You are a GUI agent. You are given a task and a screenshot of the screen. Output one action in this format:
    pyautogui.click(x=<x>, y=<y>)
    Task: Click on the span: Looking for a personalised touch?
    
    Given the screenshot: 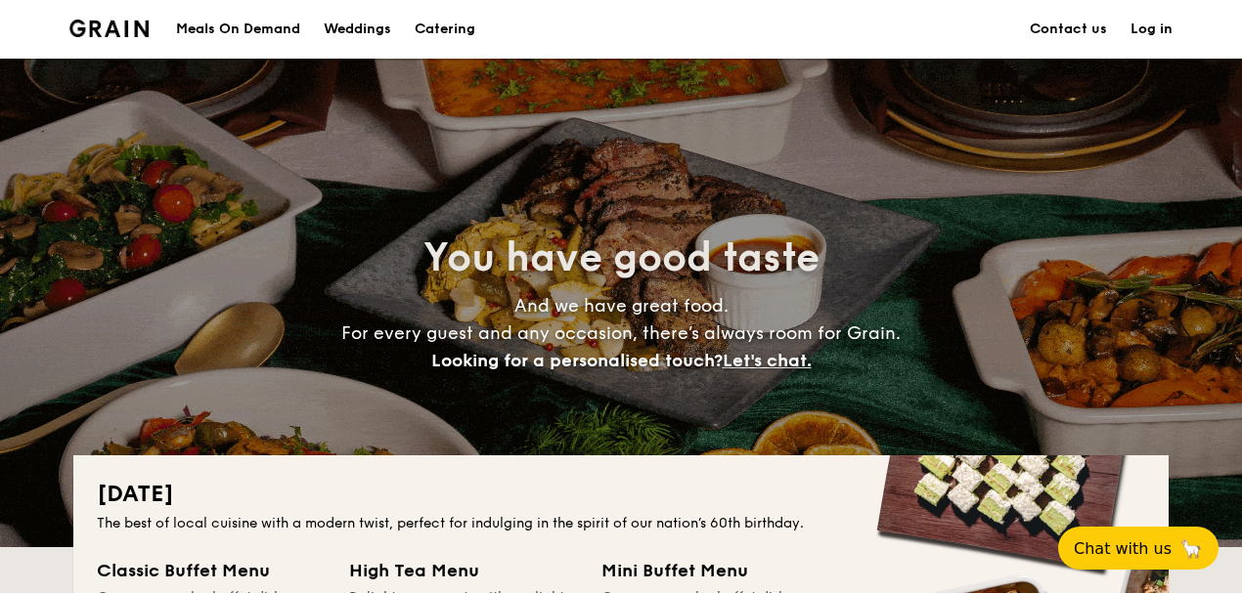 What is the action you would take?
    pyautogui.click(x=577, y=361)
    